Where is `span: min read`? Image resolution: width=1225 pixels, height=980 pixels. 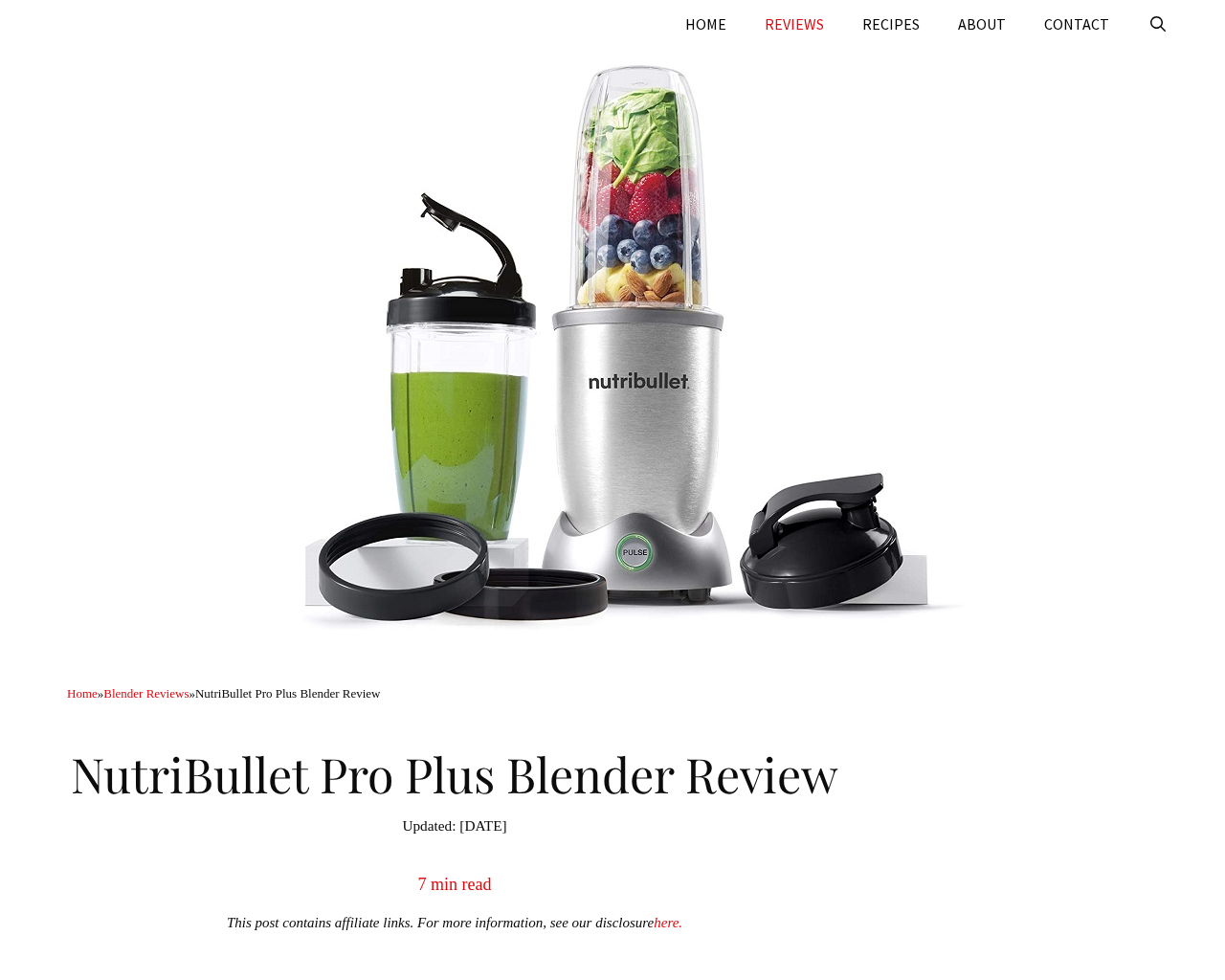
span: min read is located at coordinates (460, 884).